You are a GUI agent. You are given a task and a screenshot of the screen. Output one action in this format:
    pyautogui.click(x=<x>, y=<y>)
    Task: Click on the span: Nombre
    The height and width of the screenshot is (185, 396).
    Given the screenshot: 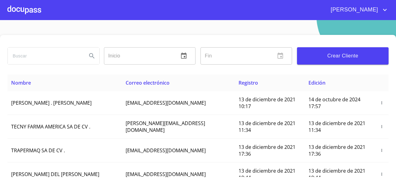 What is the action you would take?
    pyautogui.click(x=21, y=83)
    